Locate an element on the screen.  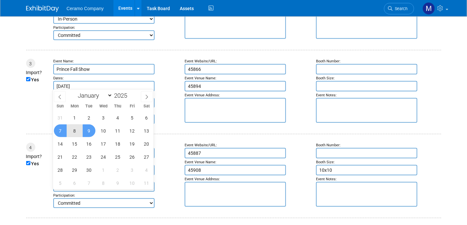
span: Tue is located at coordinates (89, 106).